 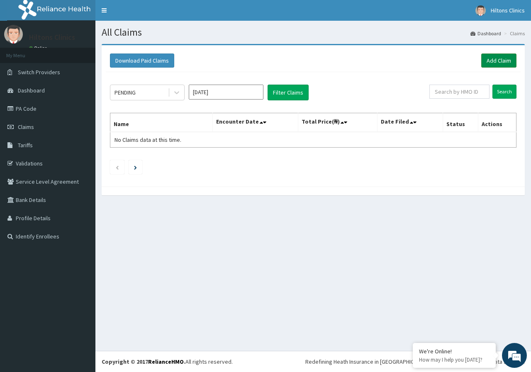 I want to click on input: Search by HMO ID, so click(x=460, y=92).